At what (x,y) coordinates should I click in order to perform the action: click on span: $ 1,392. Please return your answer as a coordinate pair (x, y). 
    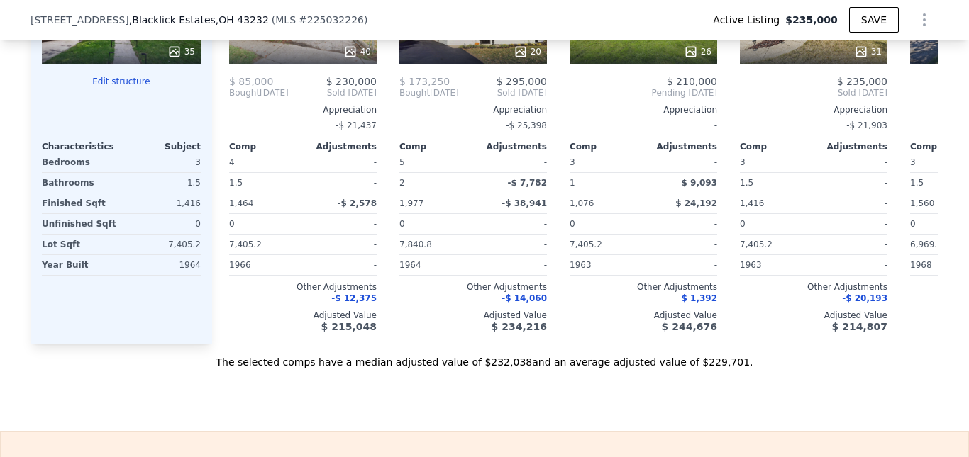
    Looking at the image, I should click on (699, 299).